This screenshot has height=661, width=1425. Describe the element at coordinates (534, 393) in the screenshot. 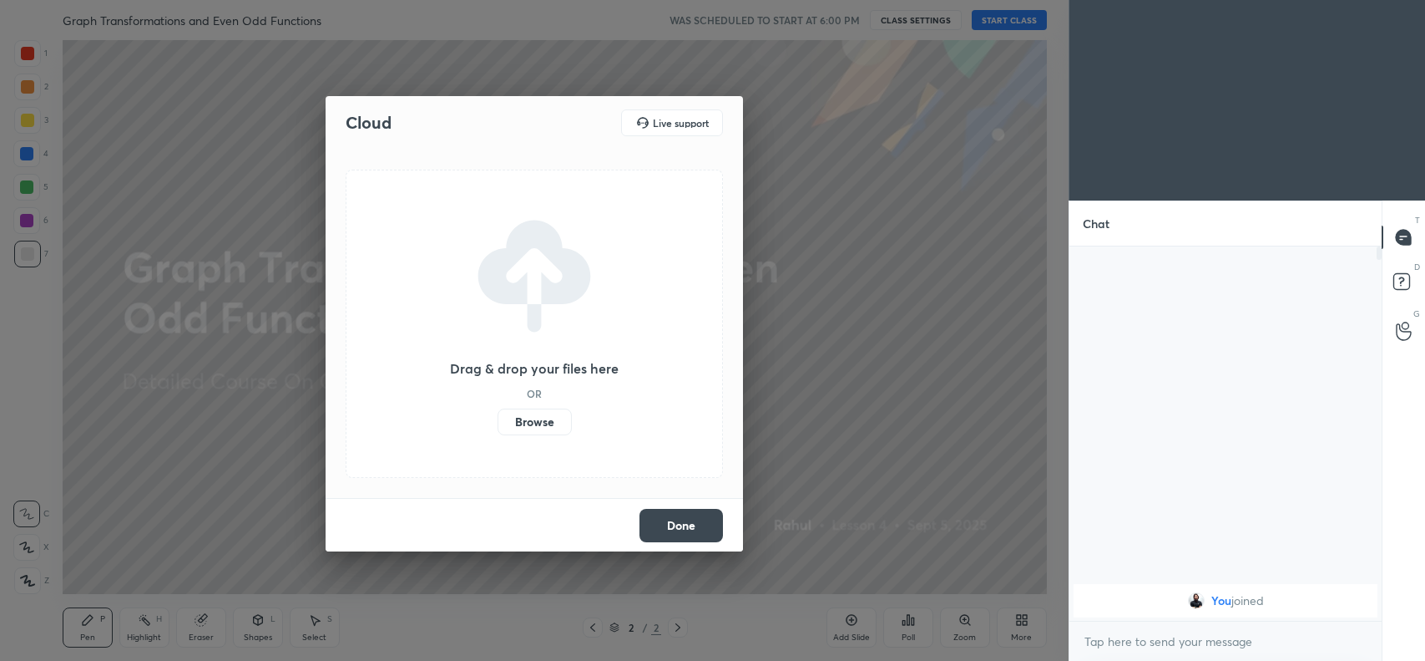

I see `h5: OR` at that location.